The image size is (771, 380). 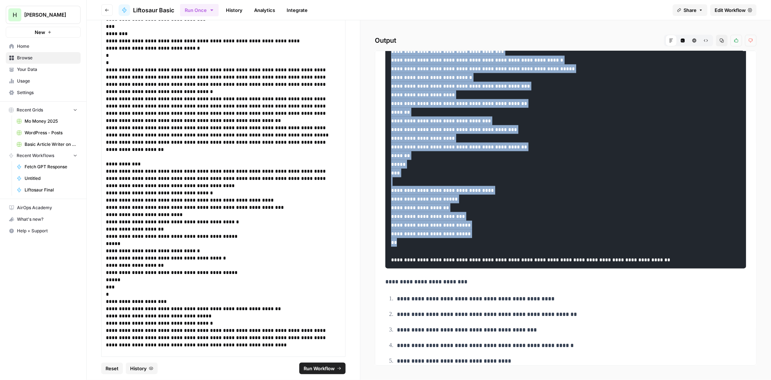 I want to click on a: Usage, so click(x=43, y=81).